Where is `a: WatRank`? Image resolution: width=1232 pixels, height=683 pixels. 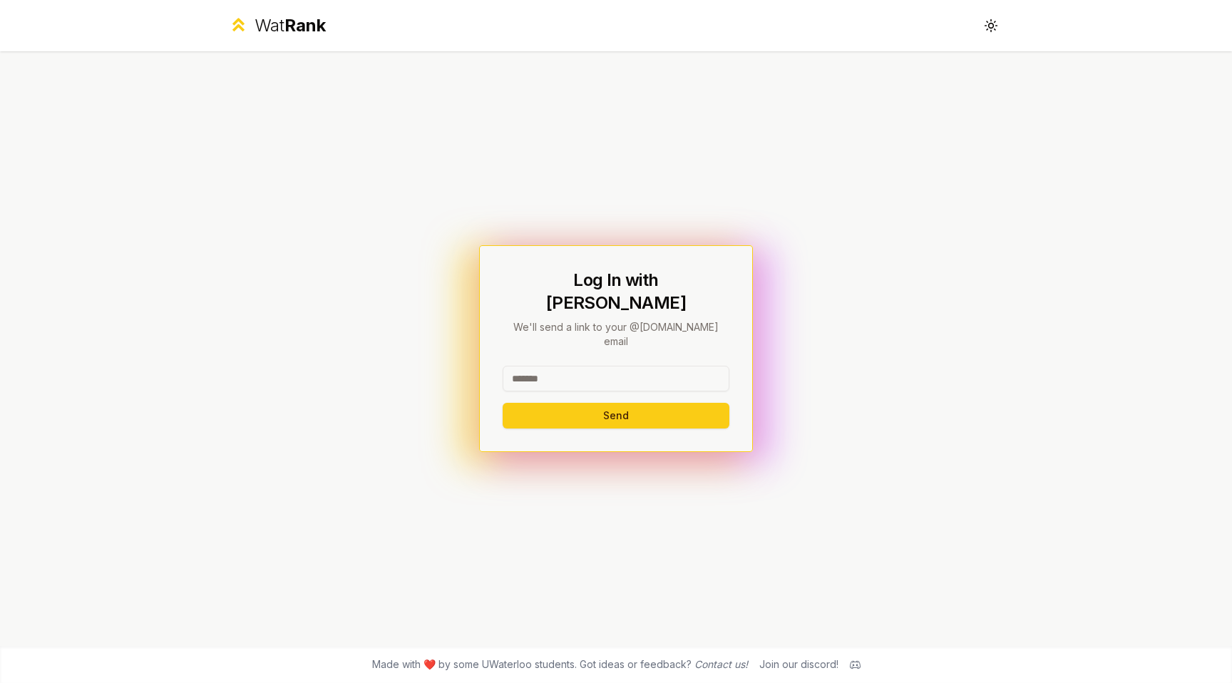 a: WatRank is located at coordinates (277, 26).